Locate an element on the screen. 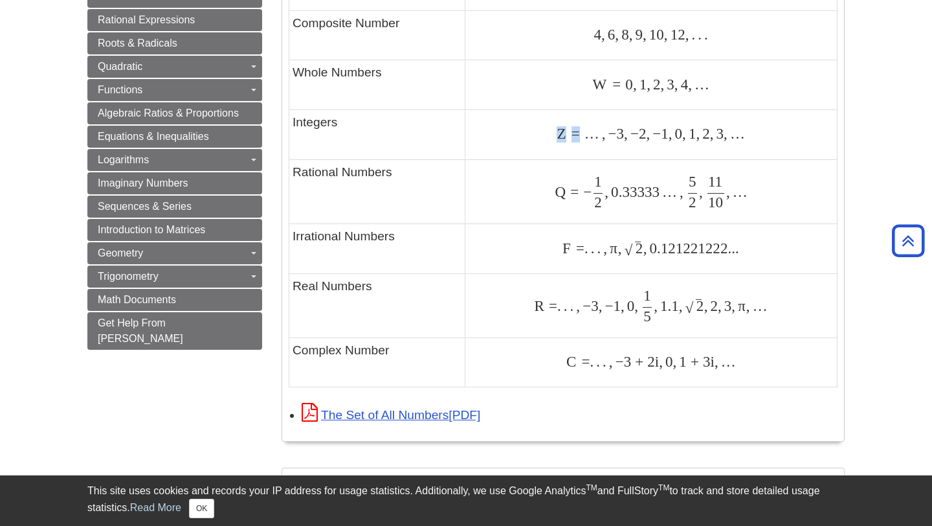 The width and height of the screenshot is (932, 526). span: 10 is located at coordinates (655, 34).